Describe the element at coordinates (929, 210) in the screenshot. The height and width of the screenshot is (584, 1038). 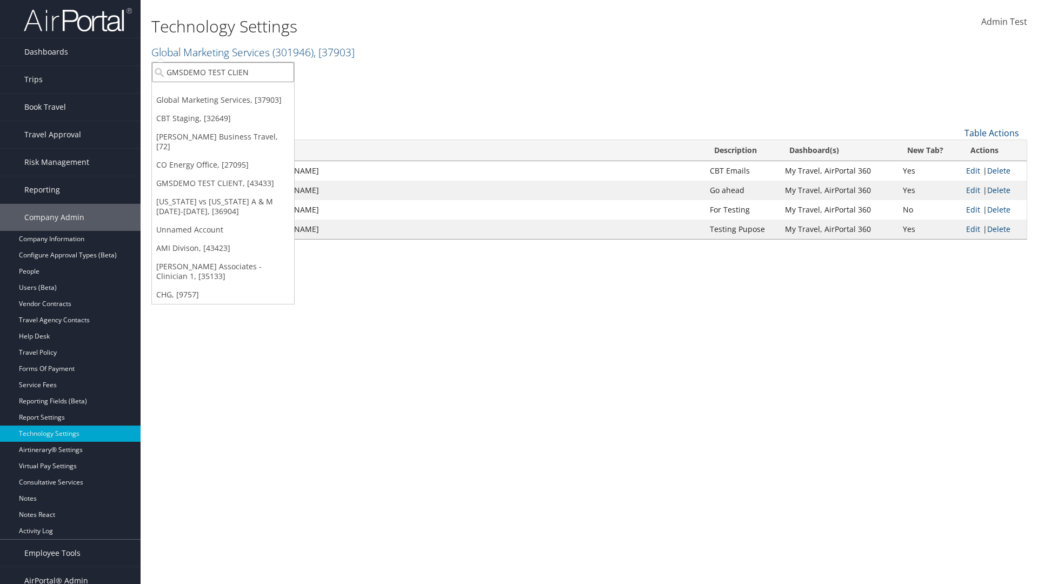
I see `td: No` at that location.